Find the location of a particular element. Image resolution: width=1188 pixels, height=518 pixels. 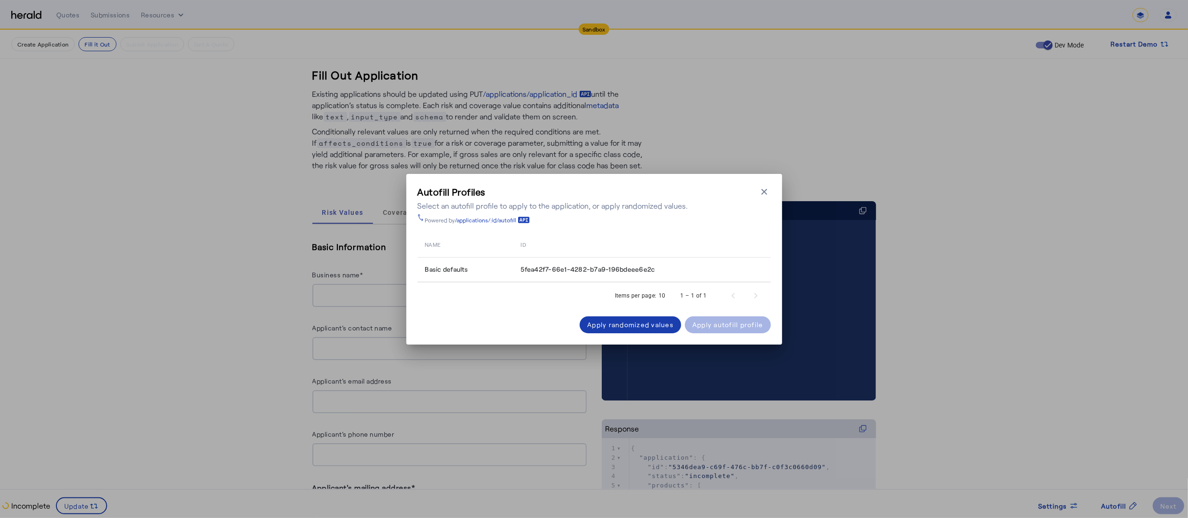

span: id is located at coordinates (523, 244).